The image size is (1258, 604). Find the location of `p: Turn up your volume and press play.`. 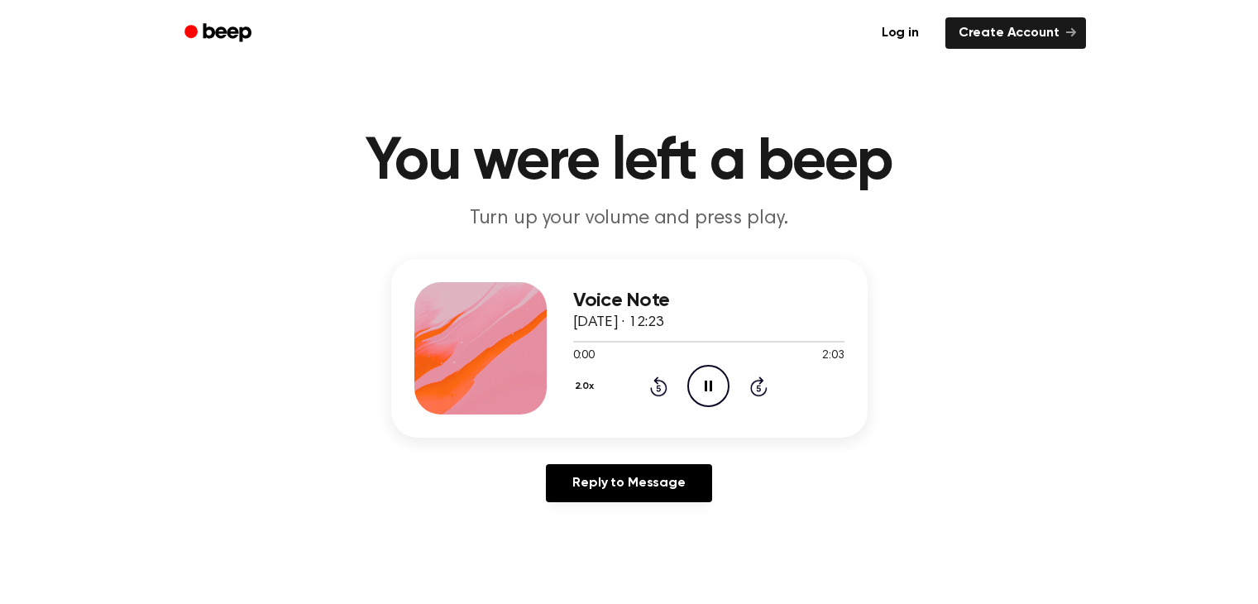

p: Turn up your volume and press play. is located at coordinates (629, 218).